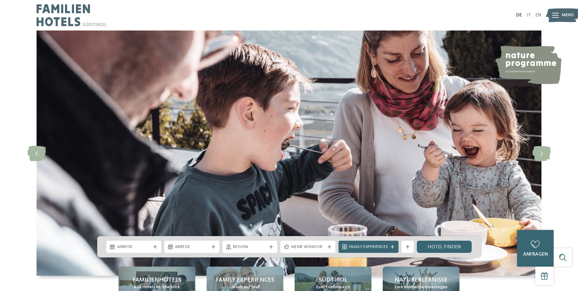 Image resolution: width=578 pixels, height=291 pixels. What do you see at coordinates (157, 280) in the screenshot?
I see `span: Familienhotels` at bounding box center [157, 280].